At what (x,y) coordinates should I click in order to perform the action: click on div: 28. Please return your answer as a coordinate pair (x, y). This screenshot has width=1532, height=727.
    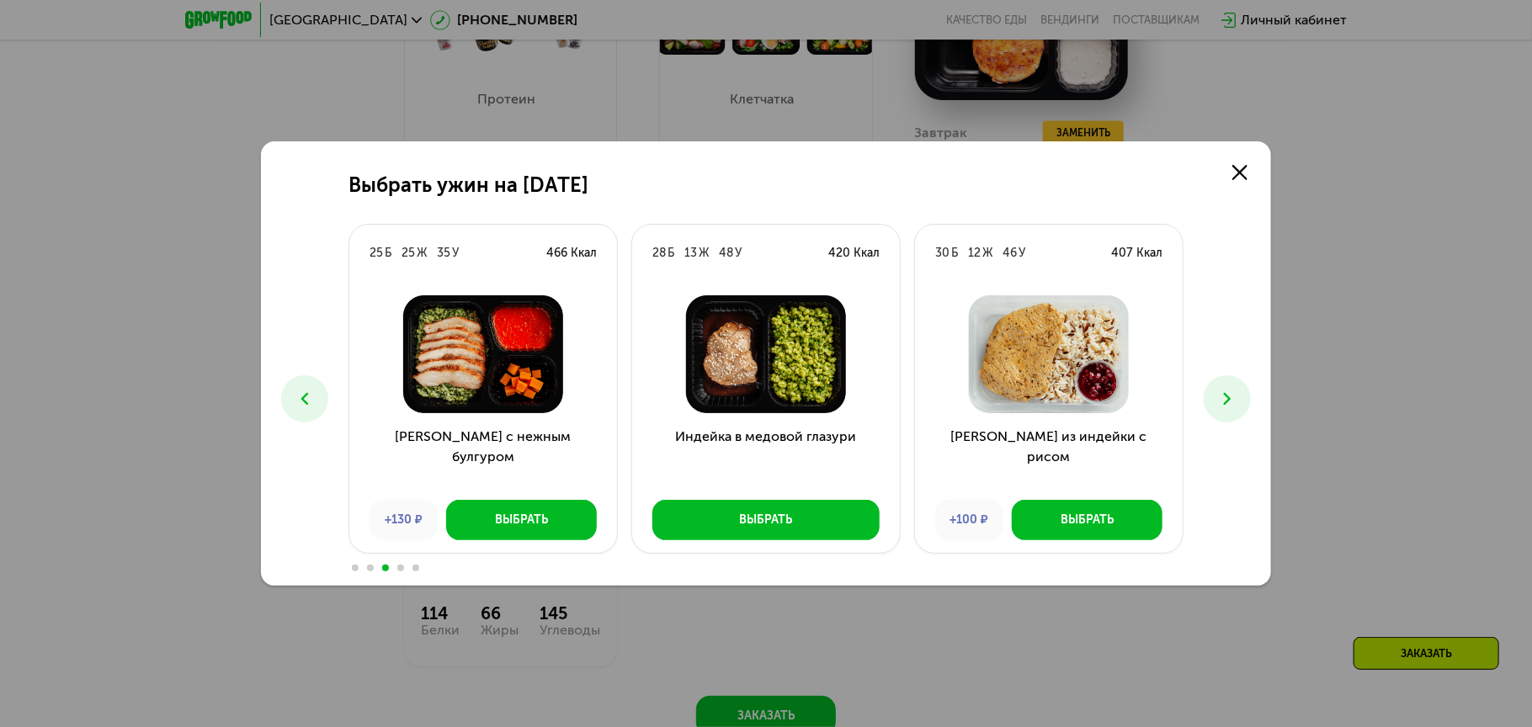
    Looking at the image, I should click on (659, 253).